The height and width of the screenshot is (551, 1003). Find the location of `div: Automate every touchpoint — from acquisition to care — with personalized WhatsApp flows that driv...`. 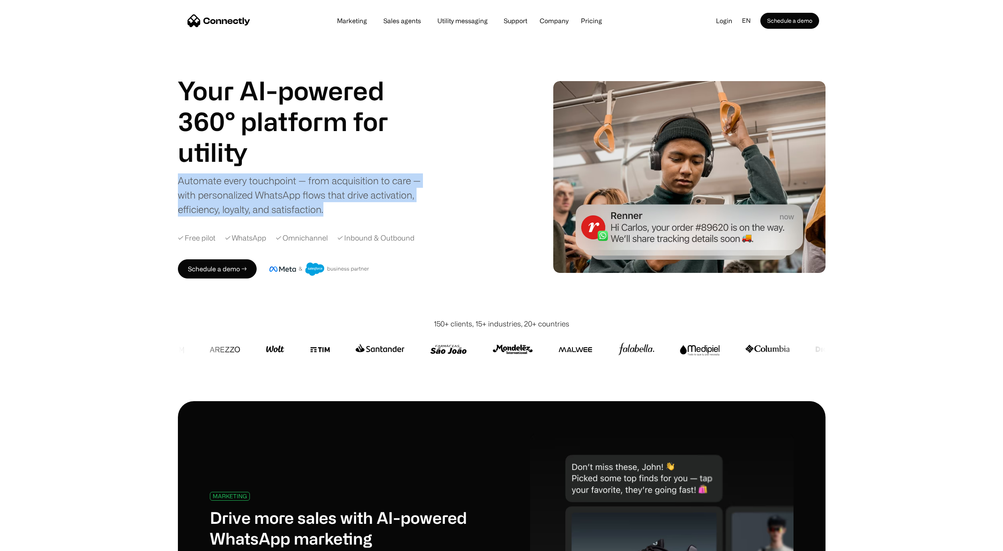

div: Automate every touchpoint — from acquisition to care — with personalized WhatsApp flows that driv... is located at coordinates (304, 195).